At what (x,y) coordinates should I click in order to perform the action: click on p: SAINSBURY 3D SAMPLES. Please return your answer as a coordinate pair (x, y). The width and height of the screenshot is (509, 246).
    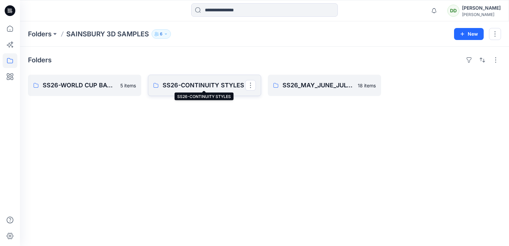
    Looking at the image, I should click on (108, 34).